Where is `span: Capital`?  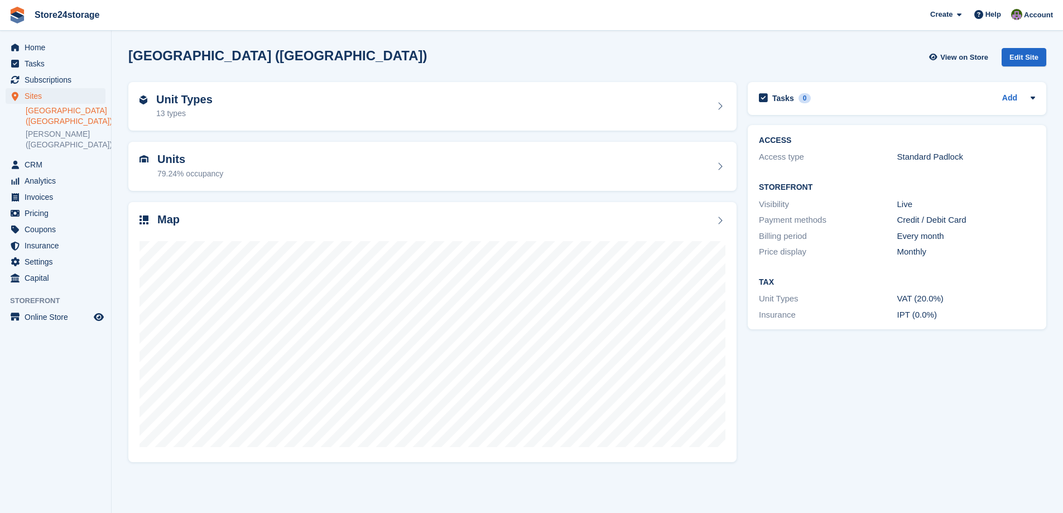 span: Capital is located at coordinates (58, 278).